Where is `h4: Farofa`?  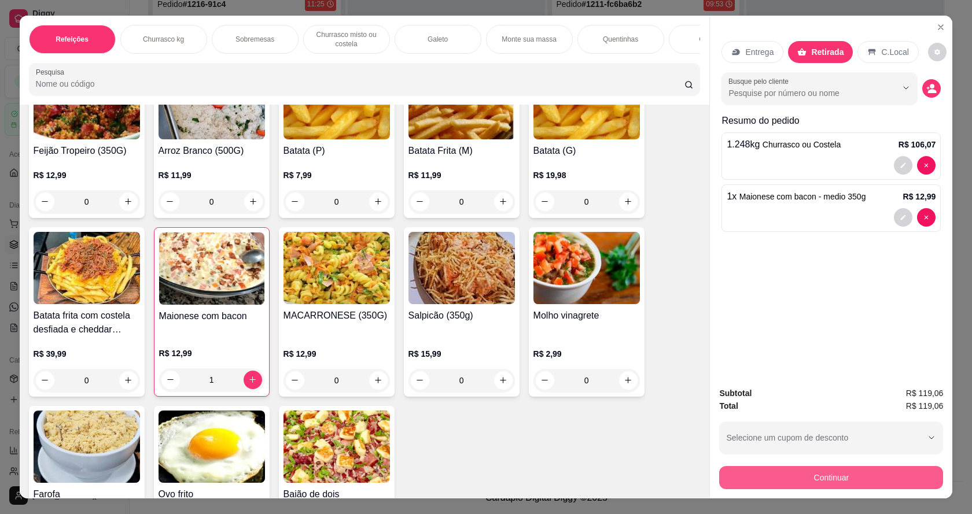 h4: Farofa is located at coordinates (87, 495).